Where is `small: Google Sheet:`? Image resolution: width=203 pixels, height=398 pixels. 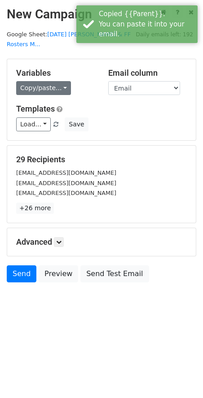
small: Google Sheet: is located at coordinates (69, 39).